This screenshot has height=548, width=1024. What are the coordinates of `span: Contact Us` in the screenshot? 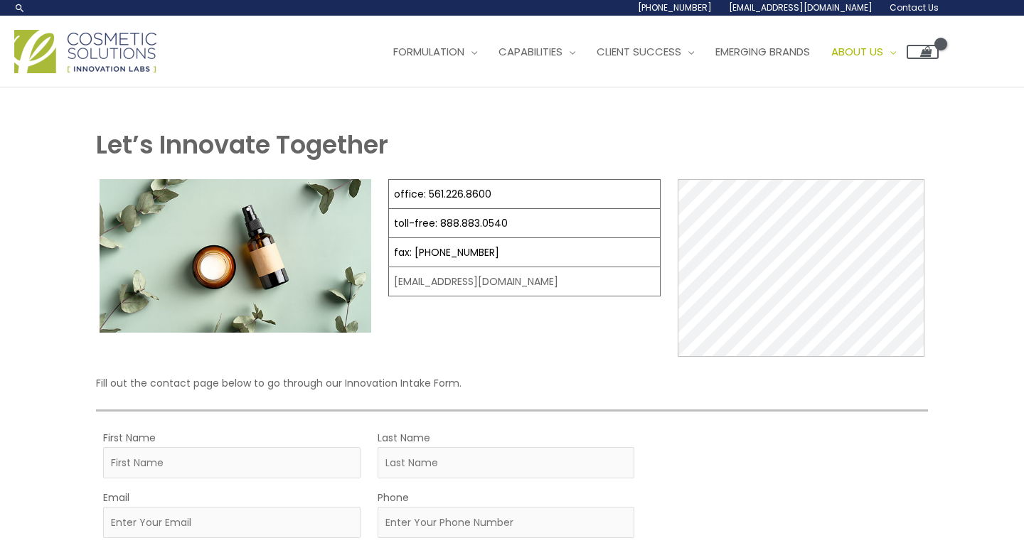 It's located at (913, 7).